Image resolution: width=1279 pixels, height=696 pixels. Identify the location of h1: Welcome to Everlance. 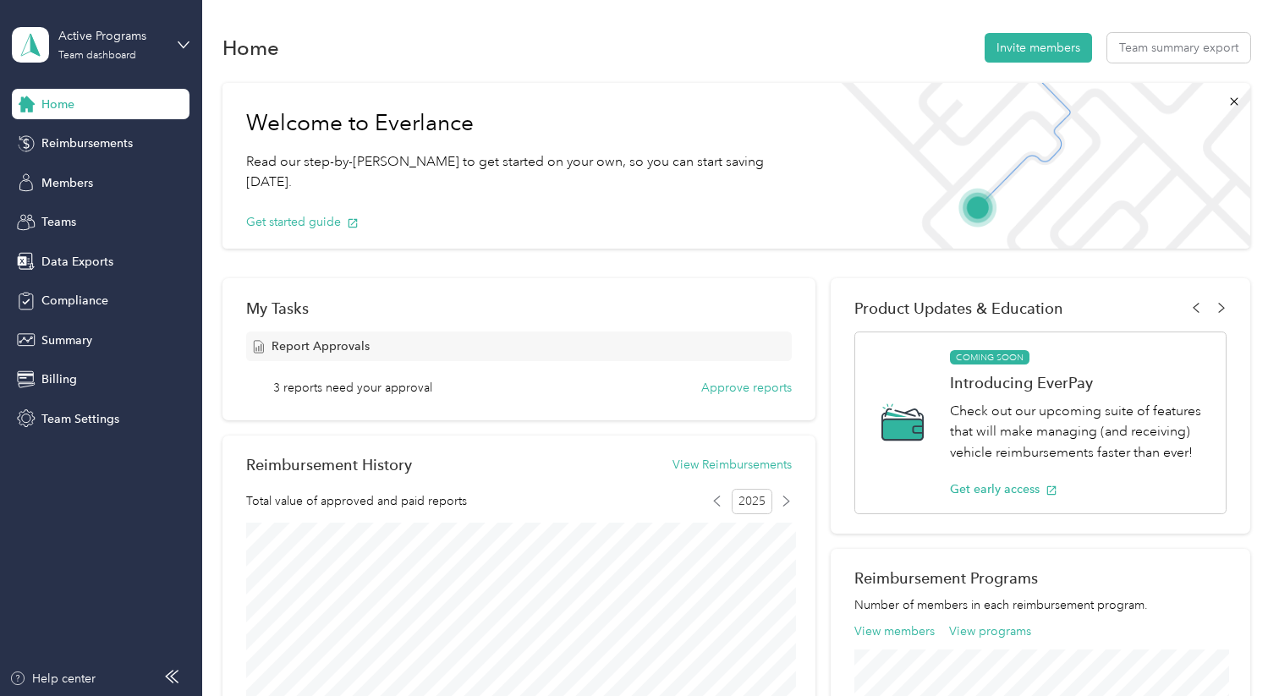
(523, 123).